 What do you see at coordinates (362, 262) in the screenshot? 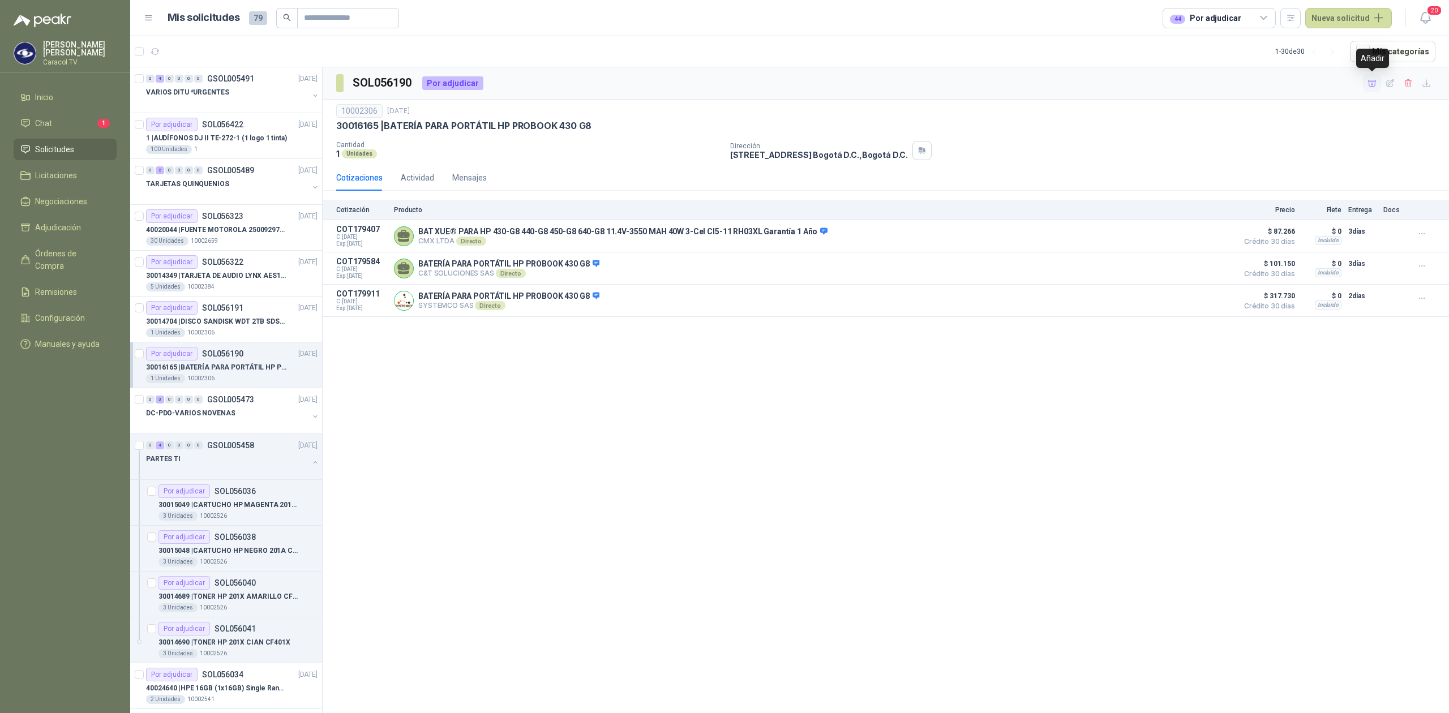
I see `p: COT179584` at bounding box center [362, 262].